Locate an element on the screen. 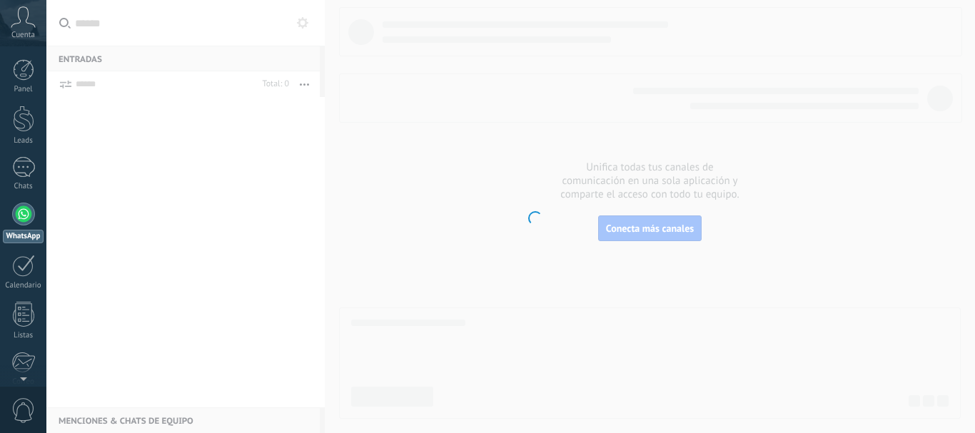 The height and width of the screenshot is (433, 975). div: Leads is located at coordinates (24, 141).